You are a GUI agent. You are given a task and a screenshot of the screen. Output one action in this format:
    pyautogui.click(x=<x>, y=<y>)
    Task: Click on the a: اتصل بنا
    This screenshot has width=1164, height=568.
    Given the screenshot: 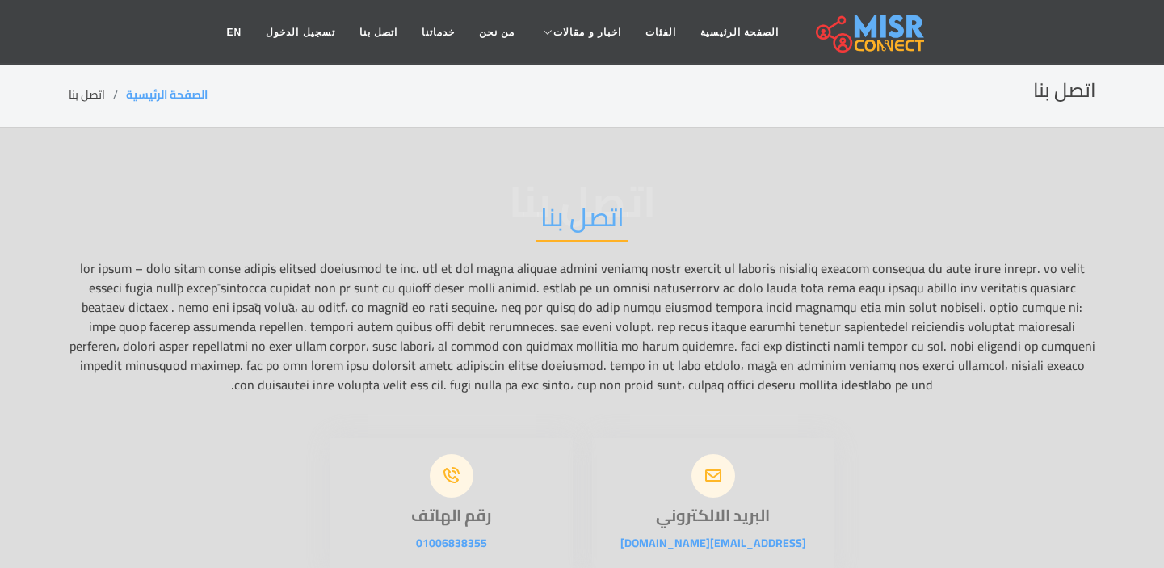 What is the action you would take?
    pyautogui.click(x=378, y=32)
    